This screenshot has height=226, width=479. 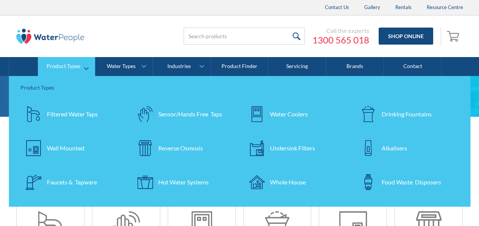 I want to click on a: Water Types, so click(x=124, y=67).